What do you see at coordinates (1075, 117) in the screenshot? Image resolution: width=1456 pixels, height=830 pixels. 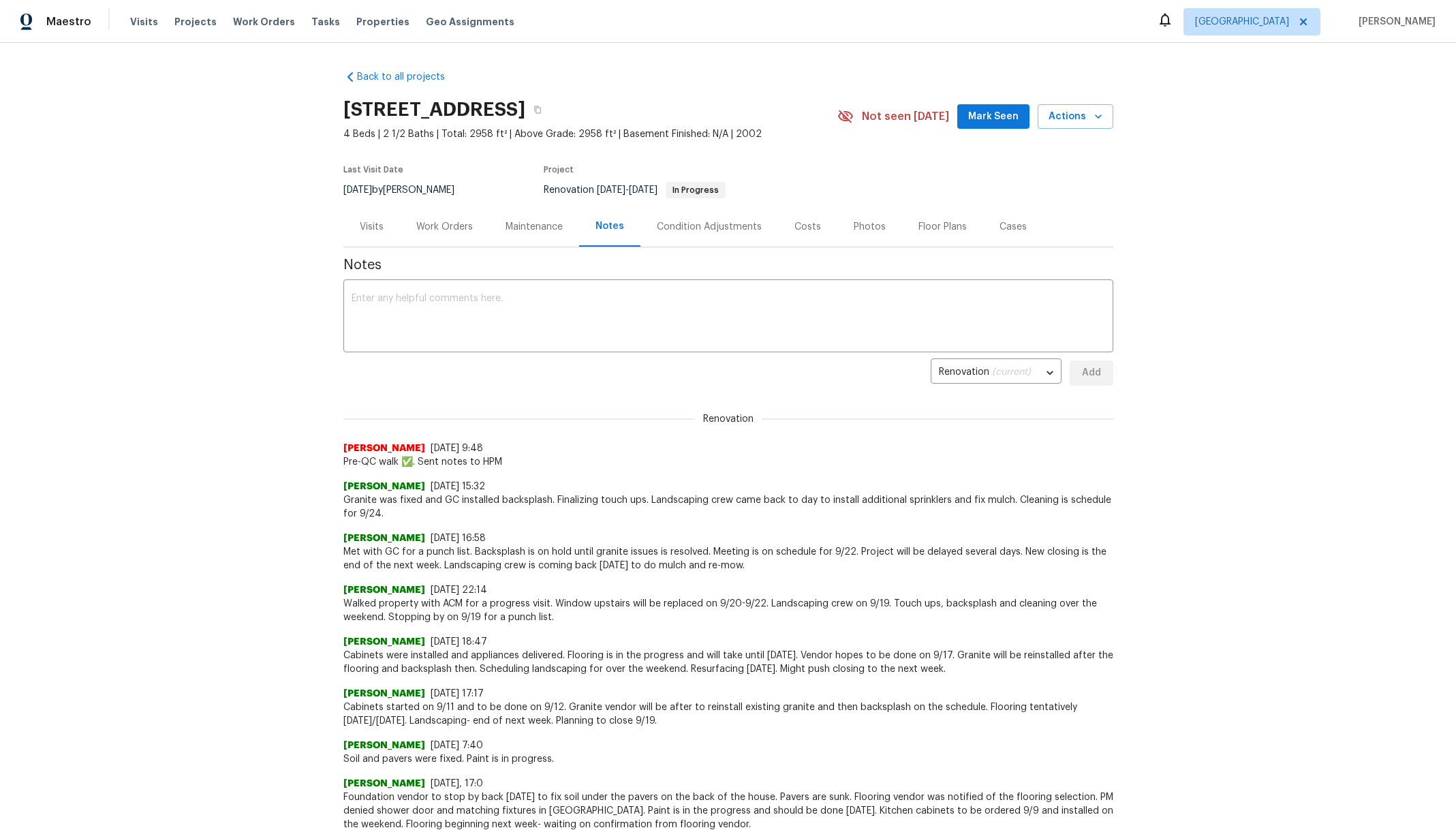 I see `span: Actions` at bounding box center [1075, 117].